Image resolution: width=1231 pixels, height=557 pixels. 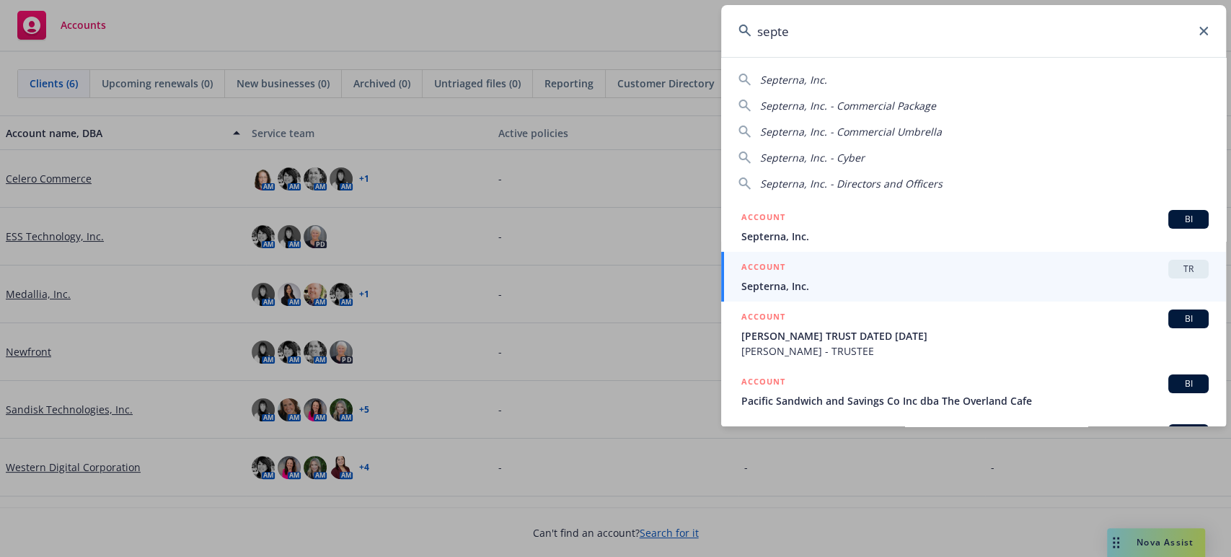 What do you see at coordinates (812, 157) in the screenshot?
I see `span: Septerna, Inc. - Cyber` at bounding box center [812, 157].